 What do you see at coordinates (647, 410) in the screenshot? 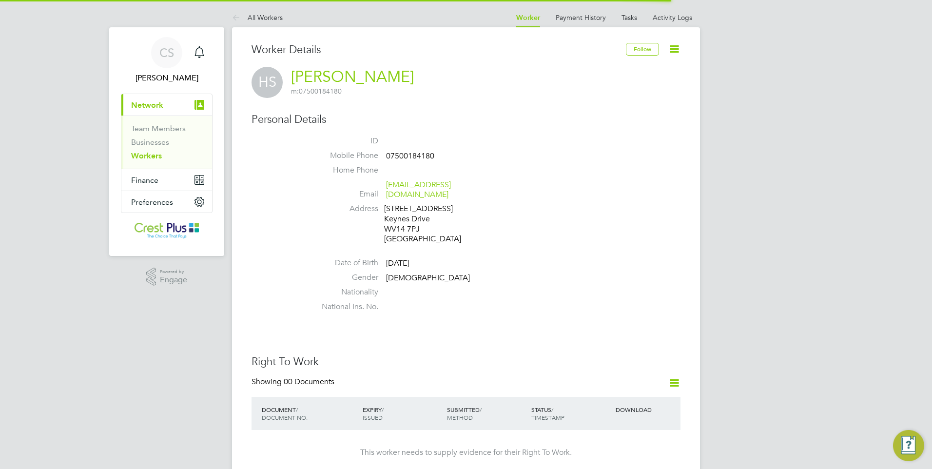
I see `div: DOWNLOAD` at bounding box center [647, 410].